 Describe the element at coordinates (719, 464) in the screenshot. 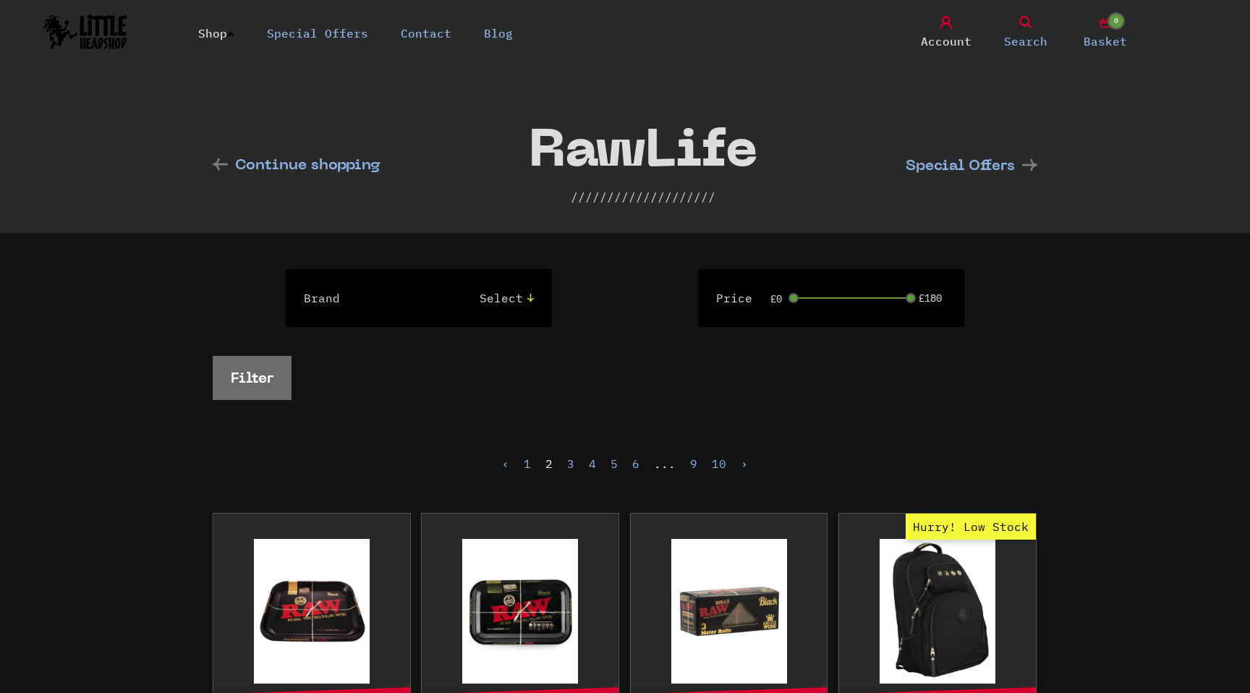

I see `a: 10` at that location.